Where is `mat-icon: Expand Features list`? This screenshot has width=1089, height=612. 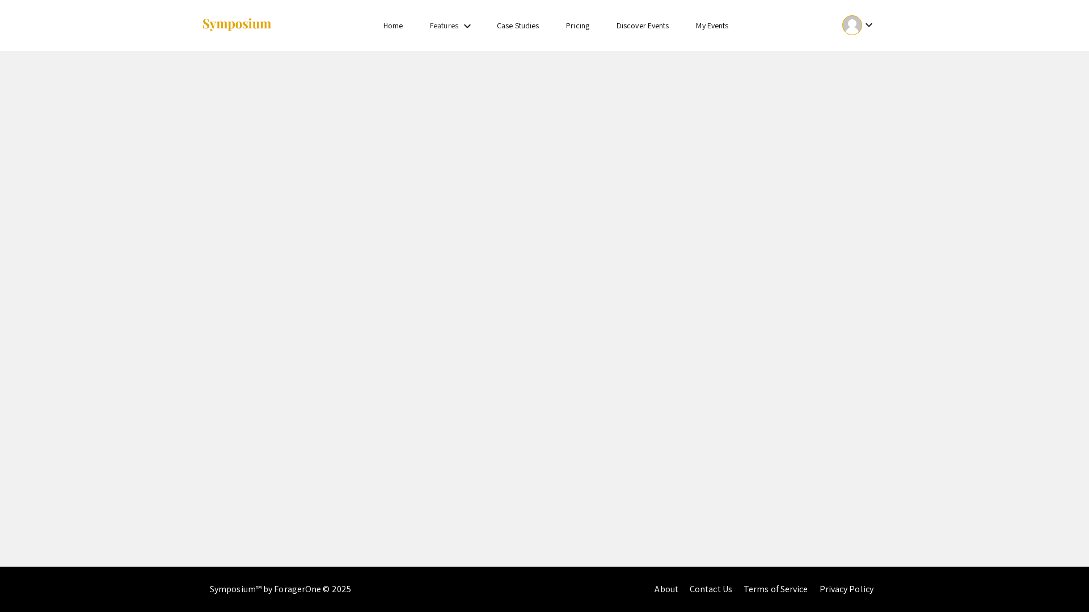 mat-icon: Expand Features list is located at coordinates (467, 26).